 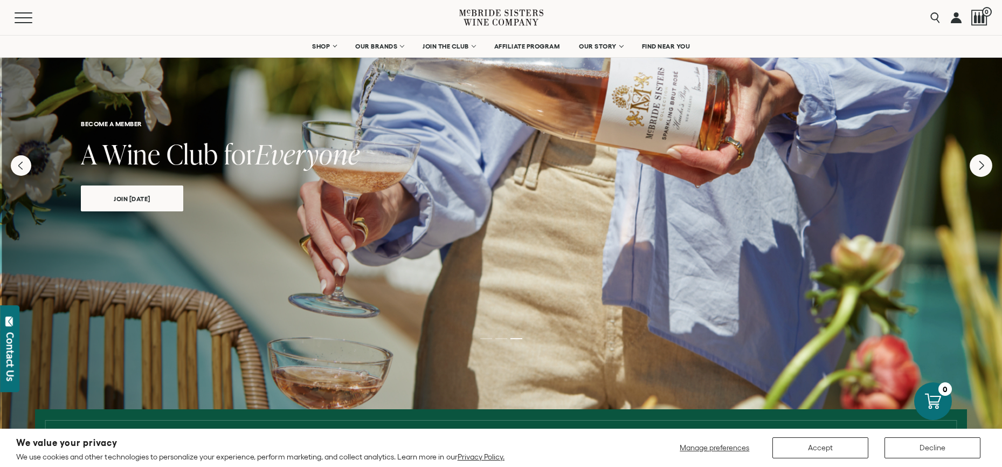 I want to click on span: Manage preferences, so click(x=715, y=448).